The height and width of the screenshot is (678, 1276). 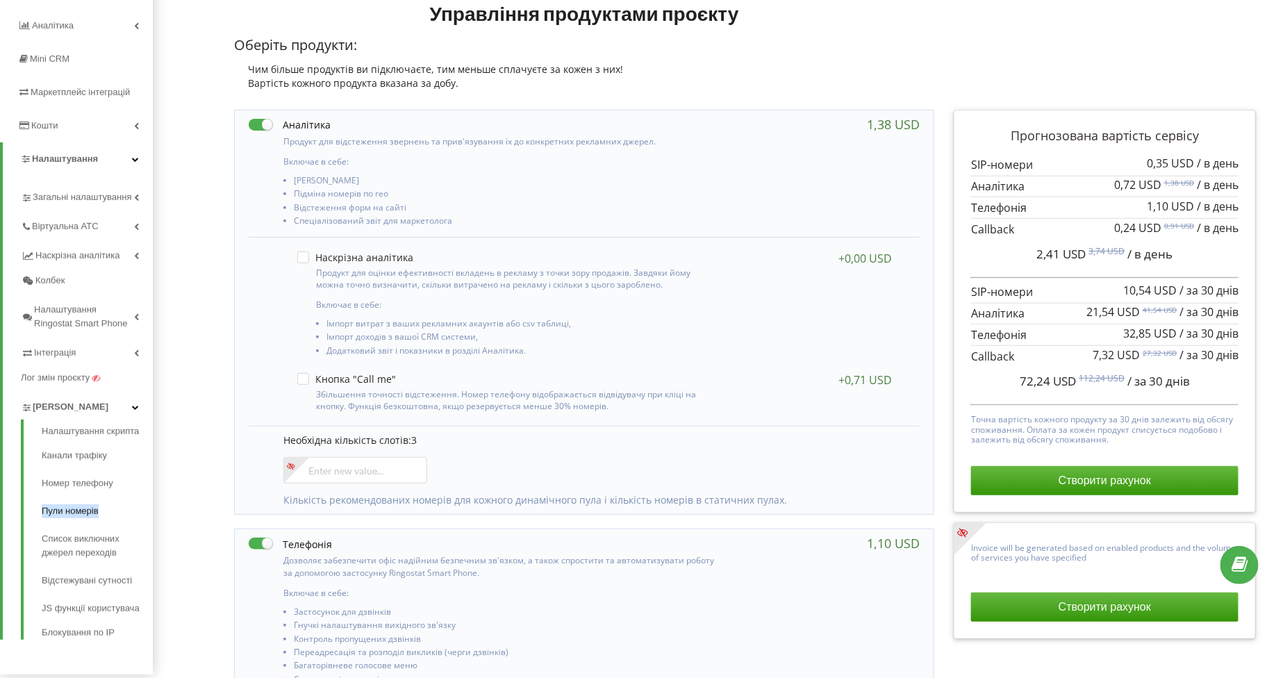 I want to click on span: 32,85 USD, so click(x=1149, y=333).